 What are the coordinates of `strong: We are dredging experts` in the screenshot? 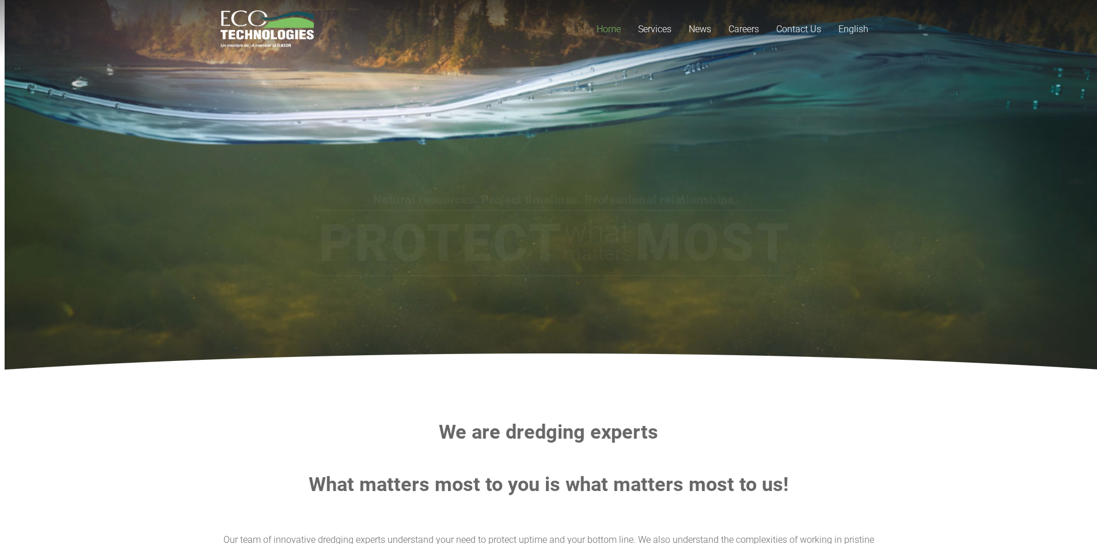 It's located at (548, 432).